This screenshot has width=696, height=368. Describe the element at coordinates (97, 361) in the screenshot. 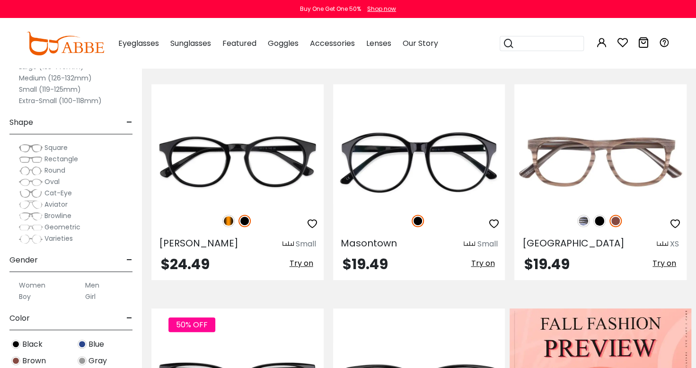

I see `span: Gray` at that location.